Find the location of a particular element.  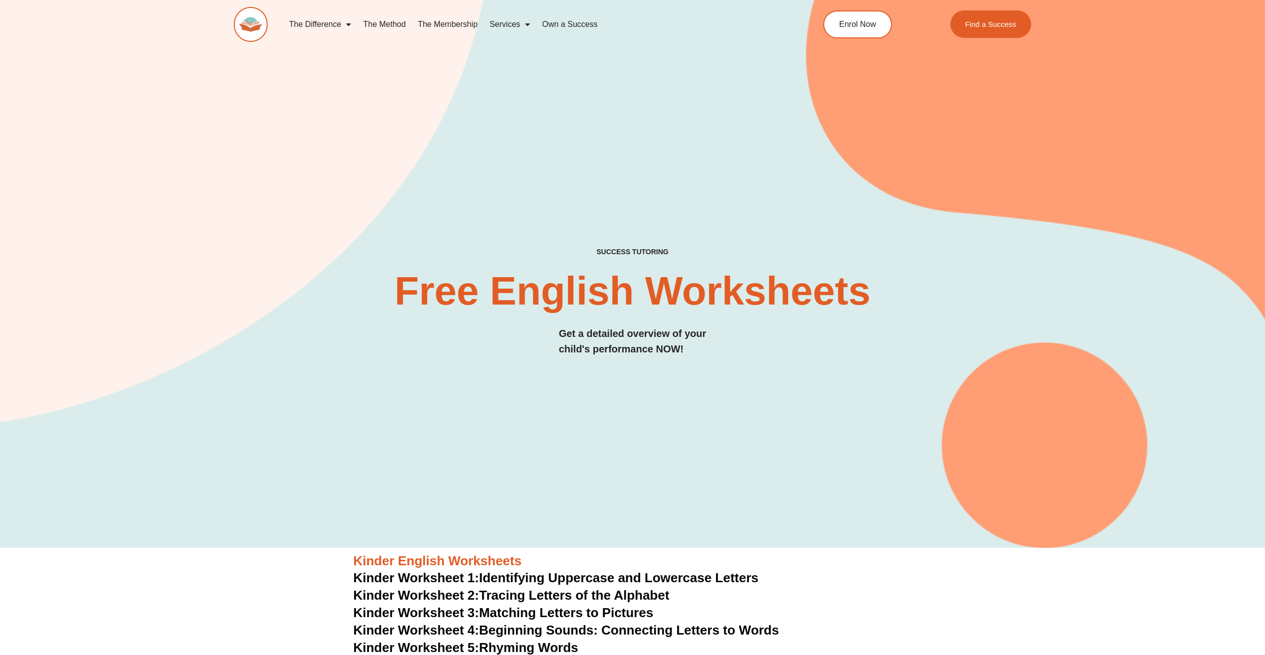

span: Kinder Worksheet 1: is located at coordinates (416, 578).